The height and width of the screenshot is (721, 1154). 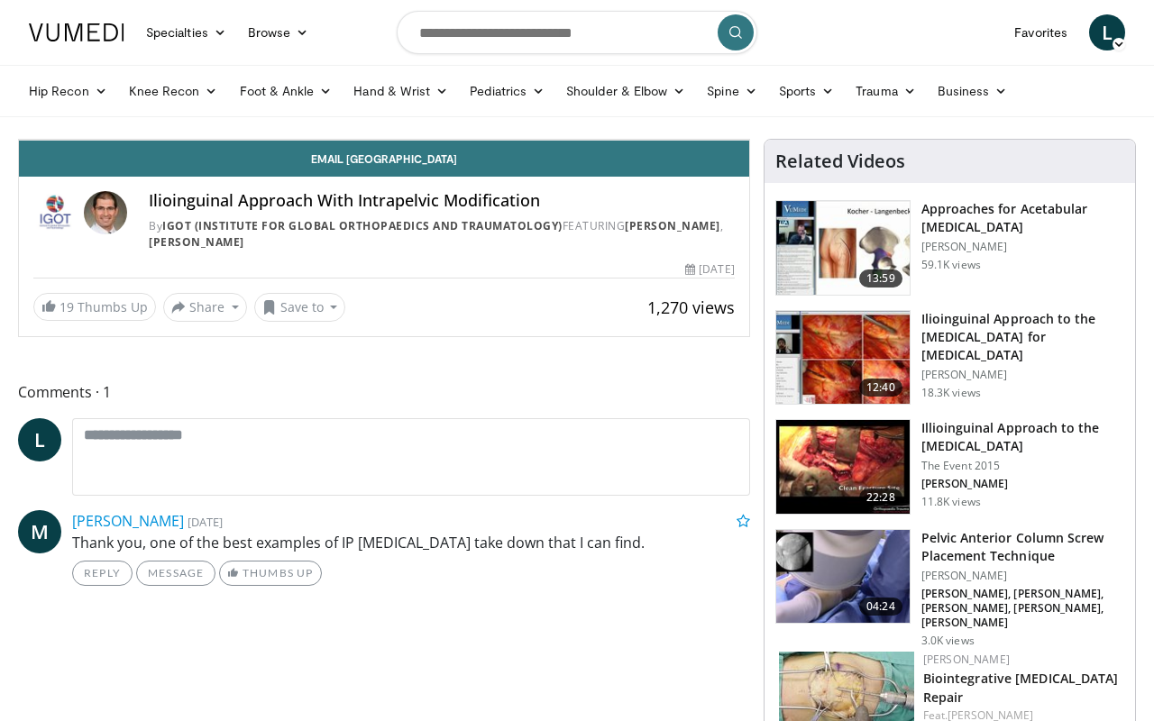 What do you see at coordinates (67, 307) in the screenshot?
I see `span: 19` at bounding box center [67, 307].